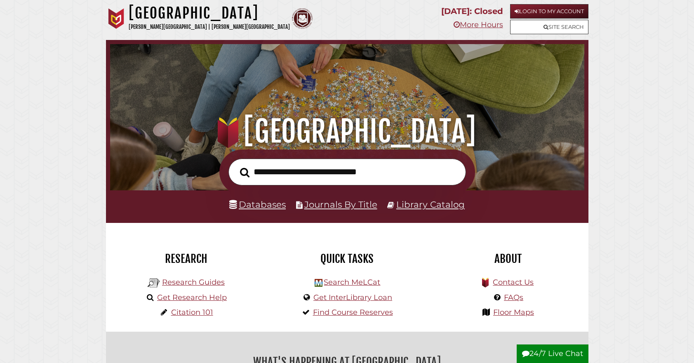 Image resolution: width=694 pixels, height=363 pixels. I want to click on a: Journals By Title, so click(341, 205).